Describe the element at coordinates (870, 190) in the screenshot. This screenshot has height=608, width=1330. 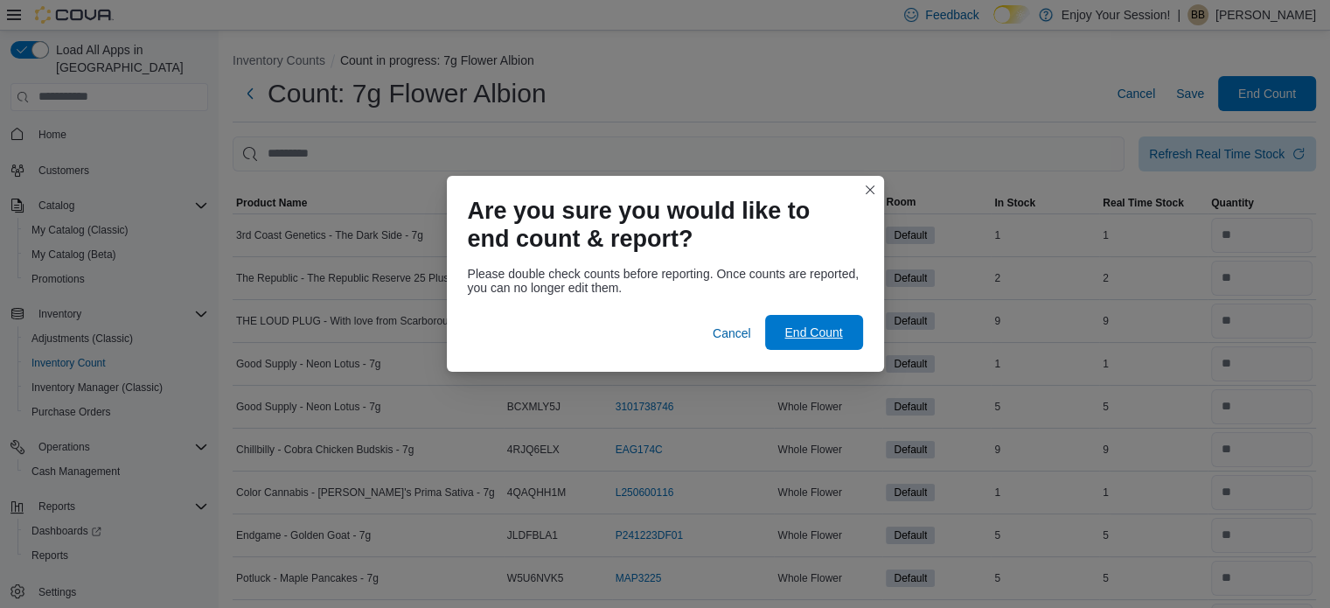
I see `button: Closes this modal window` at that location.